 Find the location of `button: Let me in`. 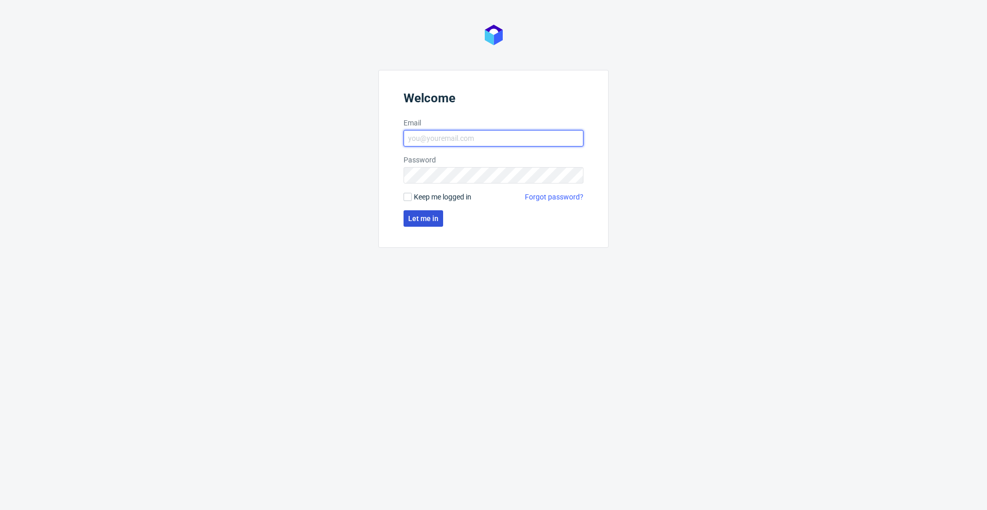

button: Let me in is located at coordinates (423, 218).